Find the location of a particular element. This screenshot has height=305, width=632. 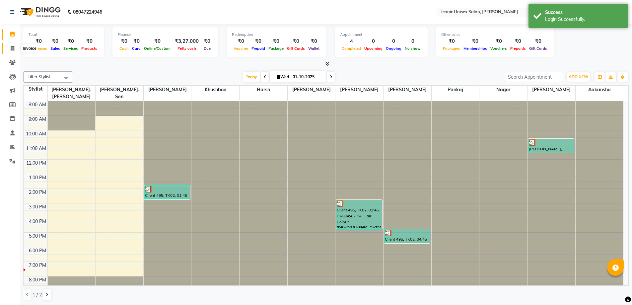

b: 08047224946 is located at coordinates (88, 12).